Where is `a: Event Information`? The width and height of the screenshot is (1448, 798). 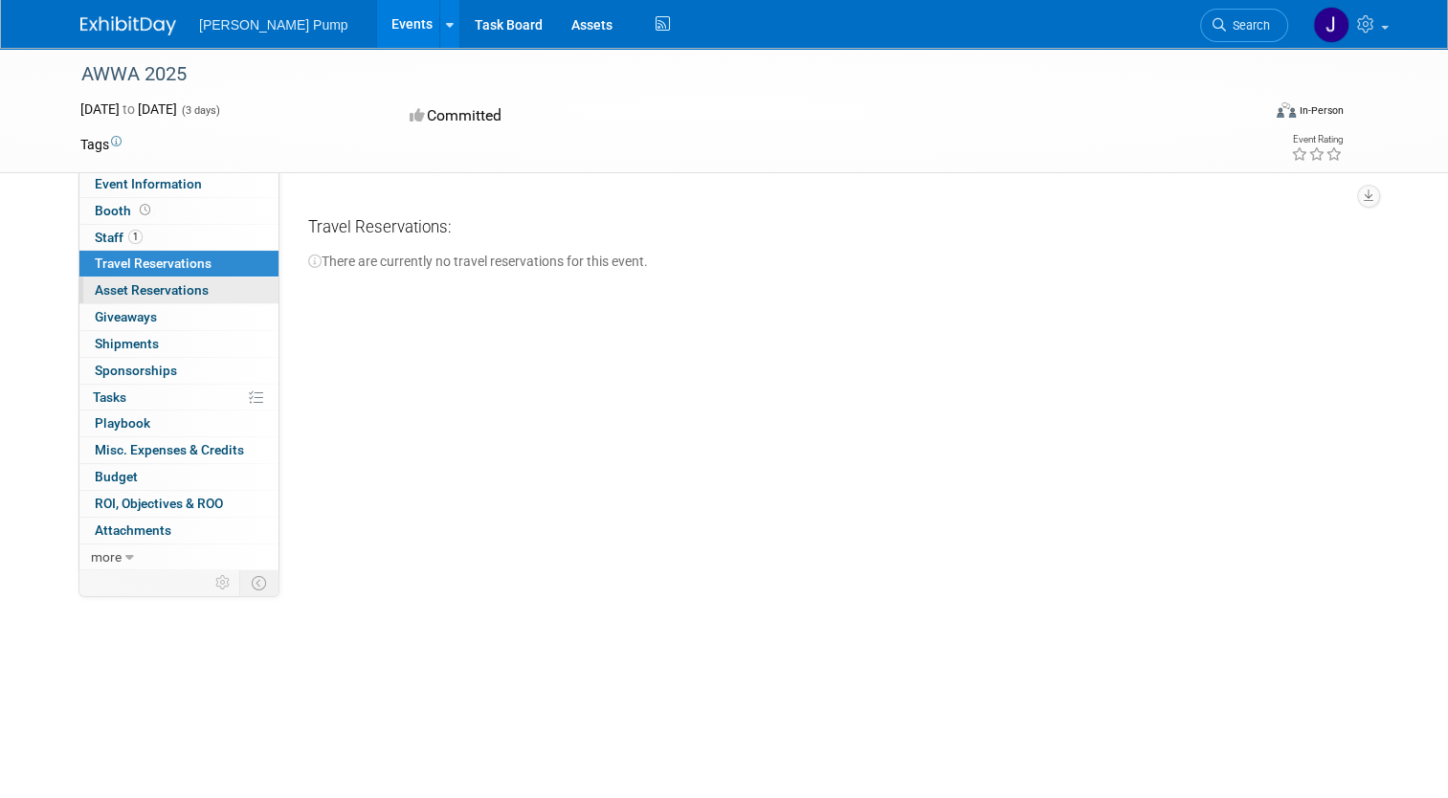 a: Event Information is located at coordinates (179, 184).